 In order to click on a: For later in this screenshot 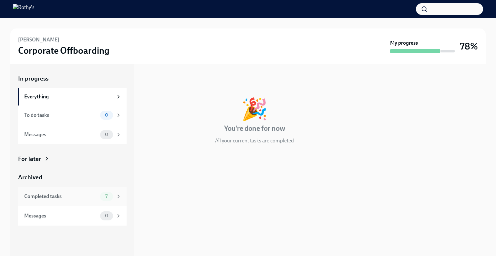, I will do `click(72, 159)`.